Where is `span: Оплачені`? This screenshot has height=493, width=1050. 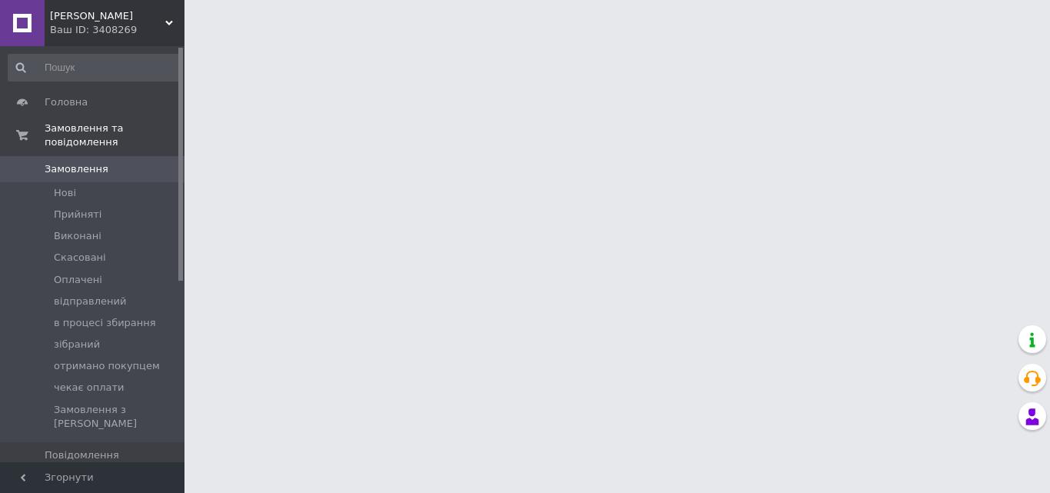
span: Оплачені is located at coordinates (78, 280).